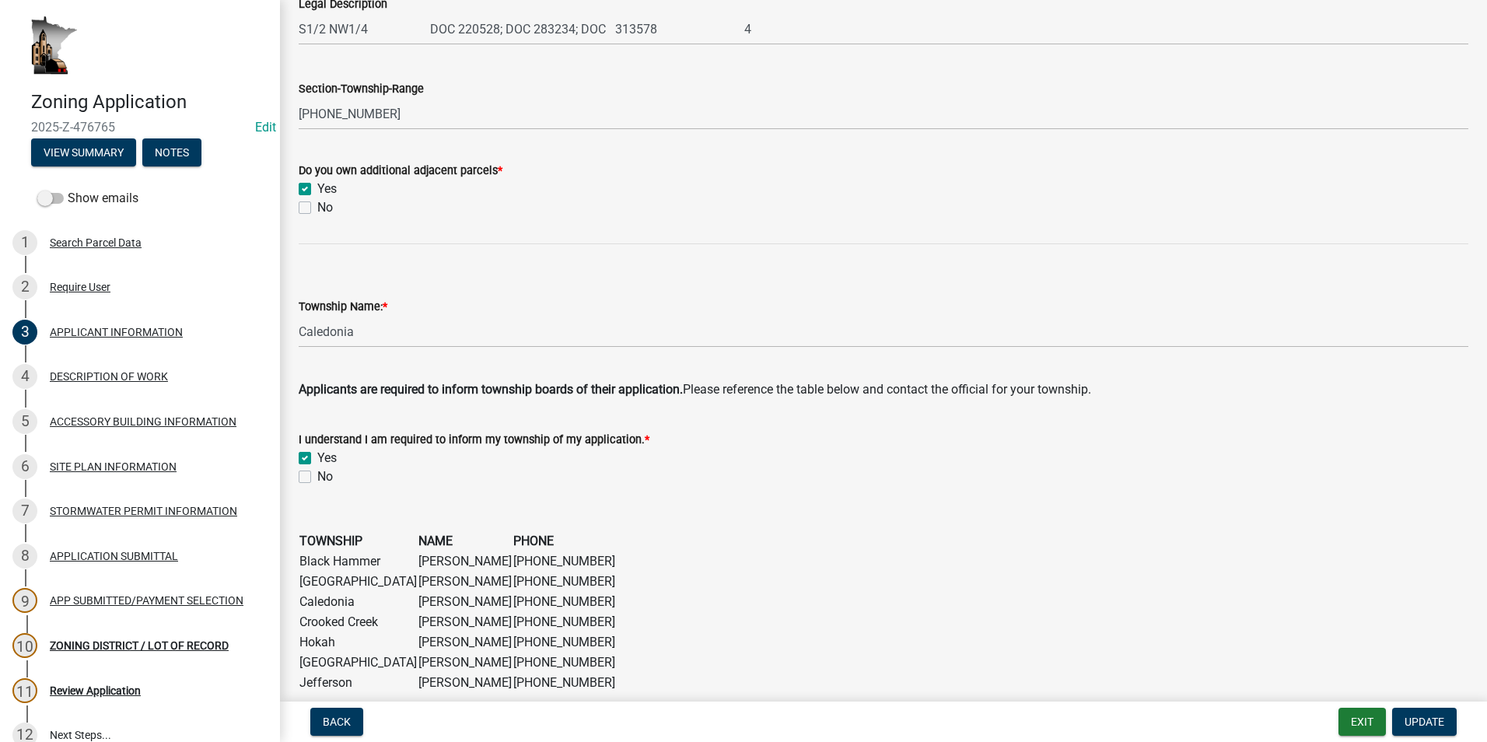 The image size is (1487, 742). What do you see at coordinates (25, 243) in the screenshot?
I see `div: 1` at bounding box center [25, 243].